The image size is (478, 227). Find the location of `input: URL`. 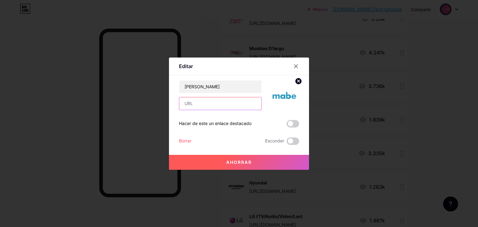

input: URL is located at coordinates (220, 104).